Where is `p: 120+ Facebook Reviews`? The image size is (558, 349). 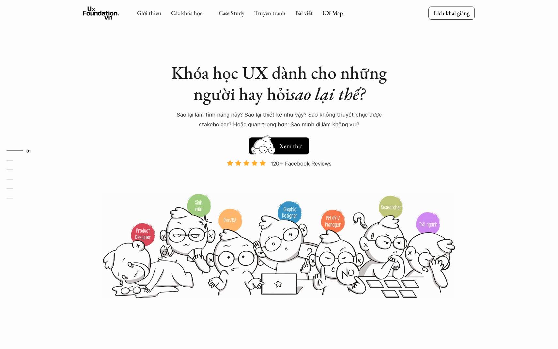 p: 120+ Facebook Reviews is located at coordinates (301, 164).